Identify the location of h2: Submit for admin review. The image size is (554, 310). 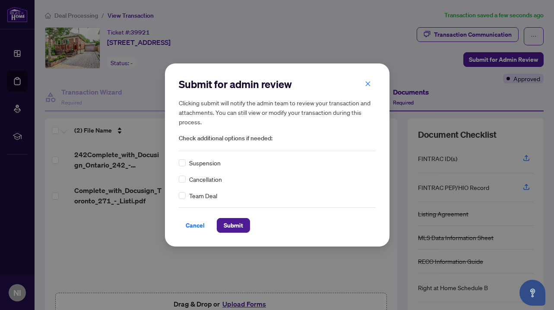
(277, 84).